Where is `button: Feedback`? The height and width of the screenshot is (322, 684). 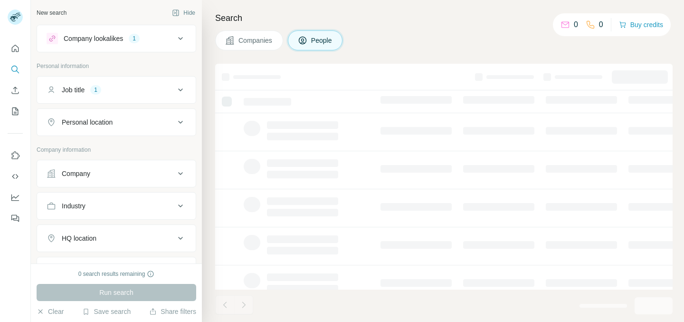
button: Feedback is located at coordinates (15, 218).